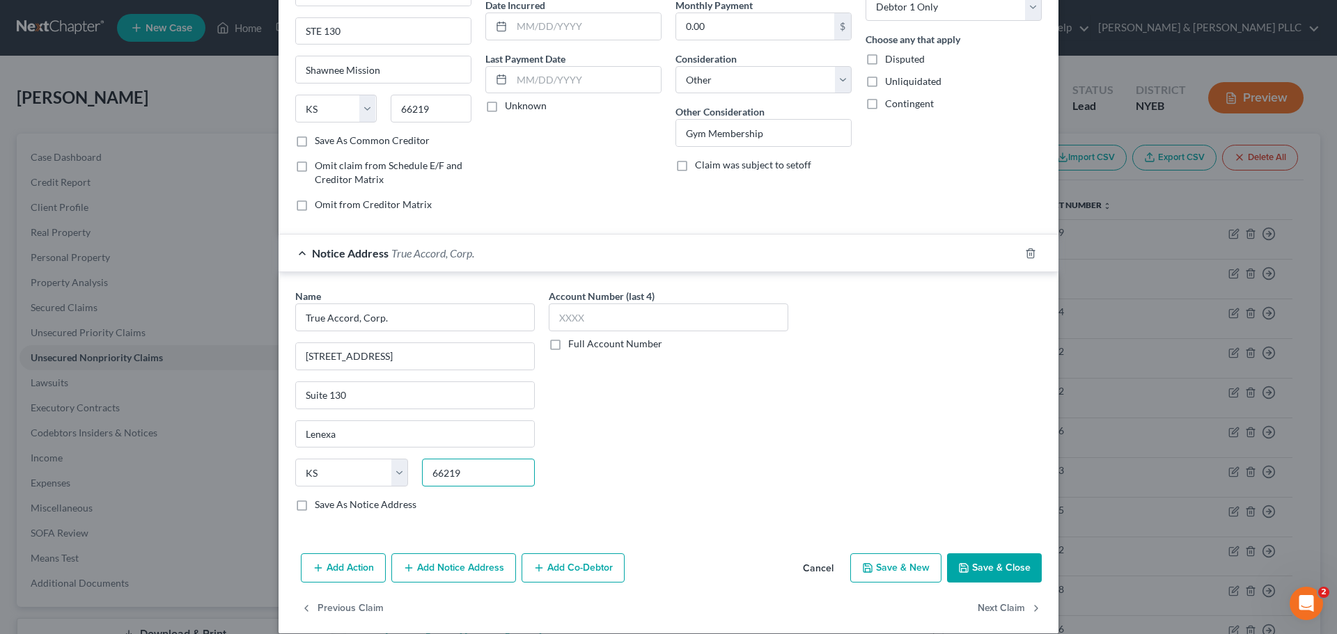 This screenshot has height=634, width=1337. I want to click on span: 2, so click(1324, 593).